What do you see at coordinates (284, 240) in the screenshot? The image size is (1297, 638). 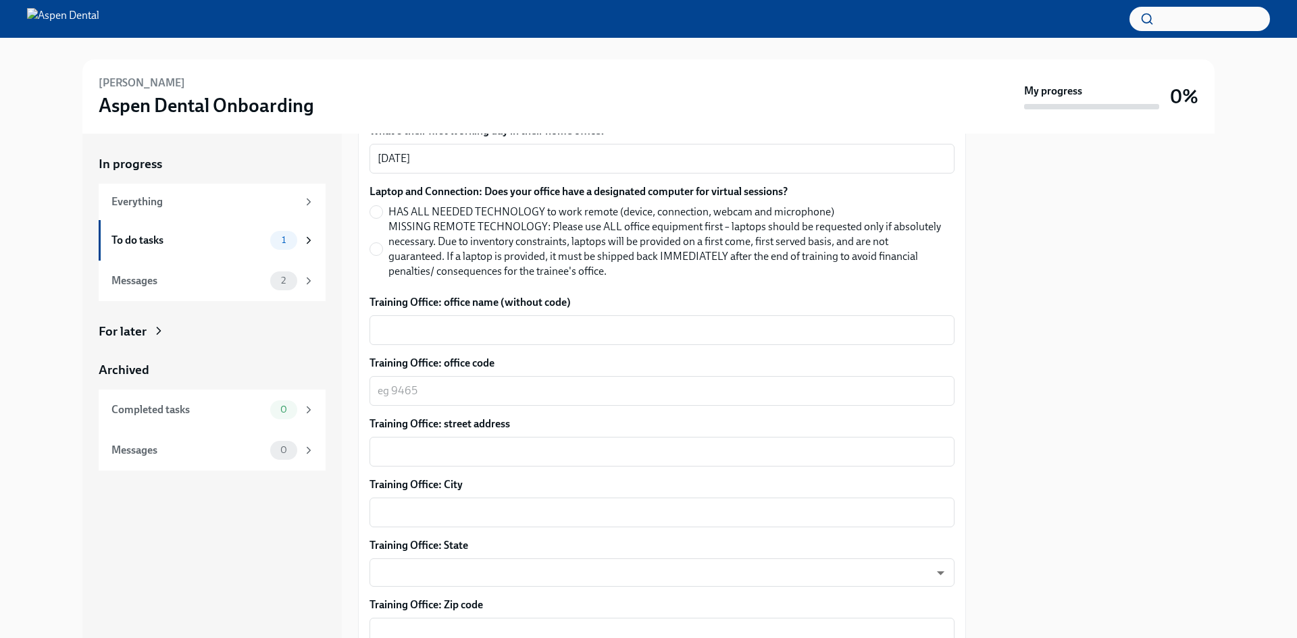 I see `span: 1` at bounding box center [284, 240].